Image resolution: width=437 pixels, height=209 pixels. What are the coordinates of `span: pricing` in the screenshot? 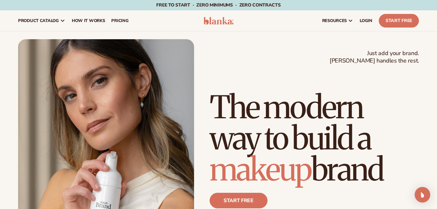 It's located at (120, 21).